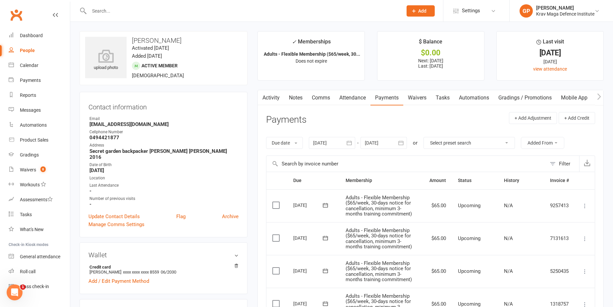 This screenshot has height=307, width=613. I want to click on div: Date of Birth, so click(164, 165).